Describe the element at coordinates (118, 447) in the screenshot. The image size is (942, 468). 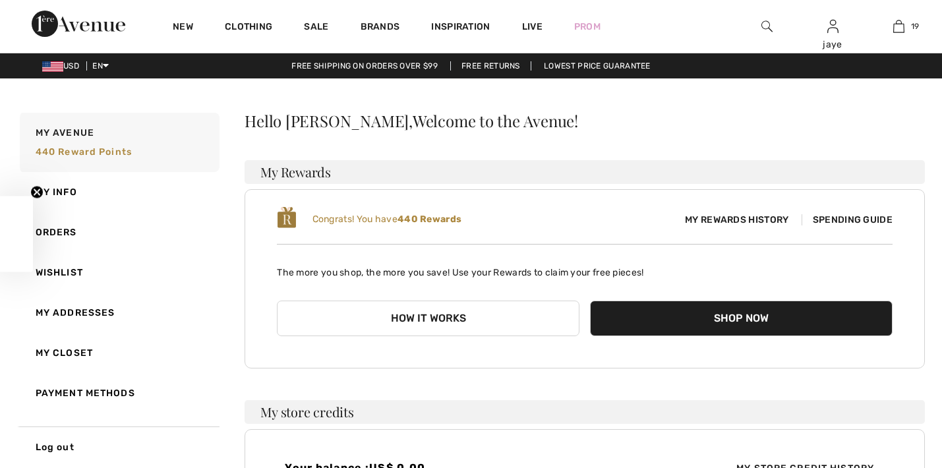
I see `a: Log out` at that location.